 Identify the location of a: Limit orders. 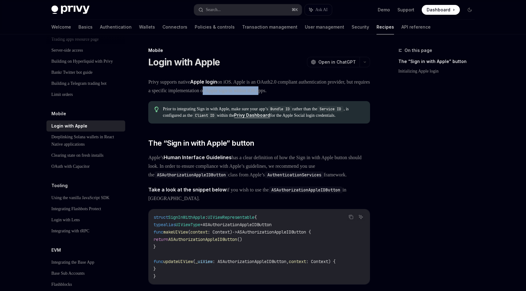
(86, 95).